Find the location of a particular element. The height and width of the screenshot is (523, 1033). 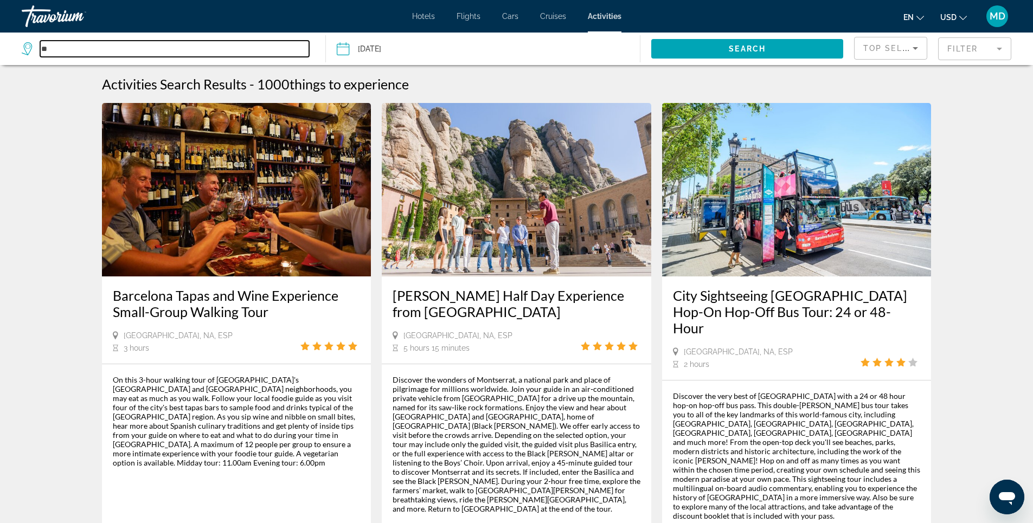

span: Cars is located at coordinates (510, 16).